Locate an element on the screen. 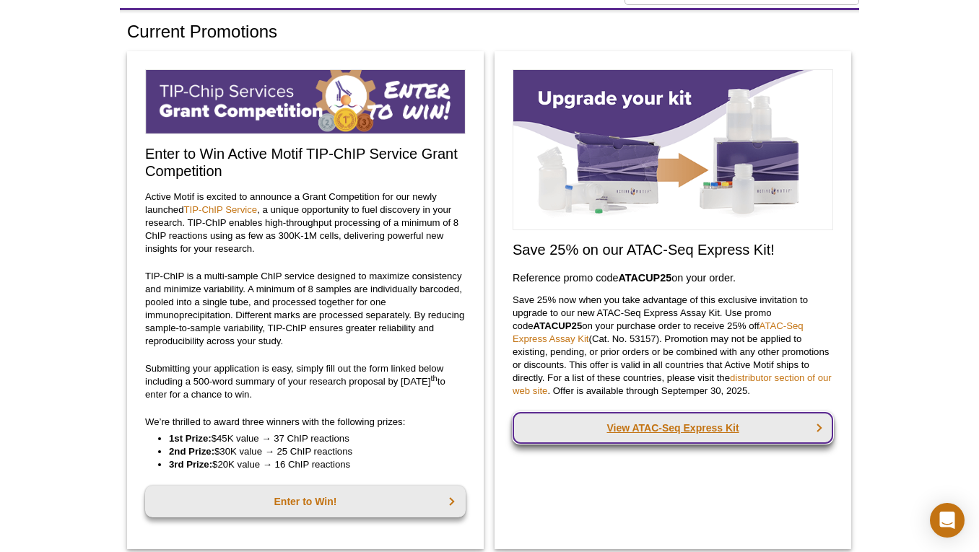 Image resolution: width=979 pixels, height=552 pixels. h2: Enter to Win Active Motif TIP-ChIP Service Grant Competition is located at coordinates (305, 162).